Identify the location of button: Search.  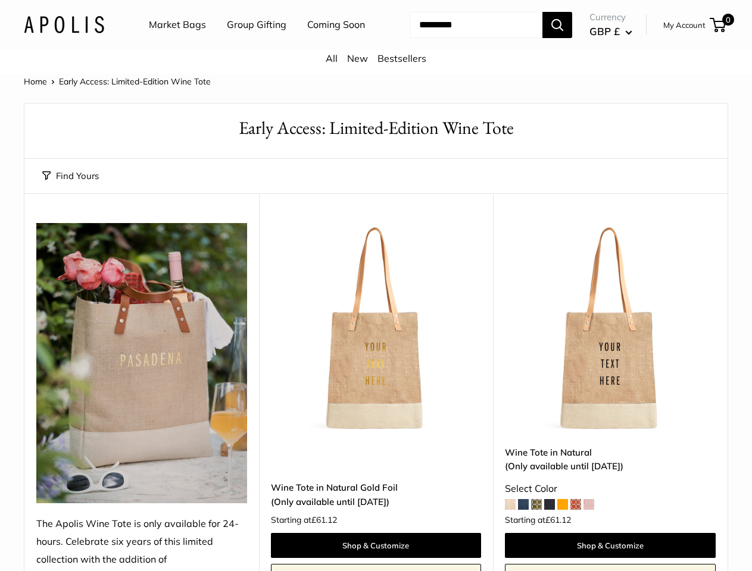
(557, 25).